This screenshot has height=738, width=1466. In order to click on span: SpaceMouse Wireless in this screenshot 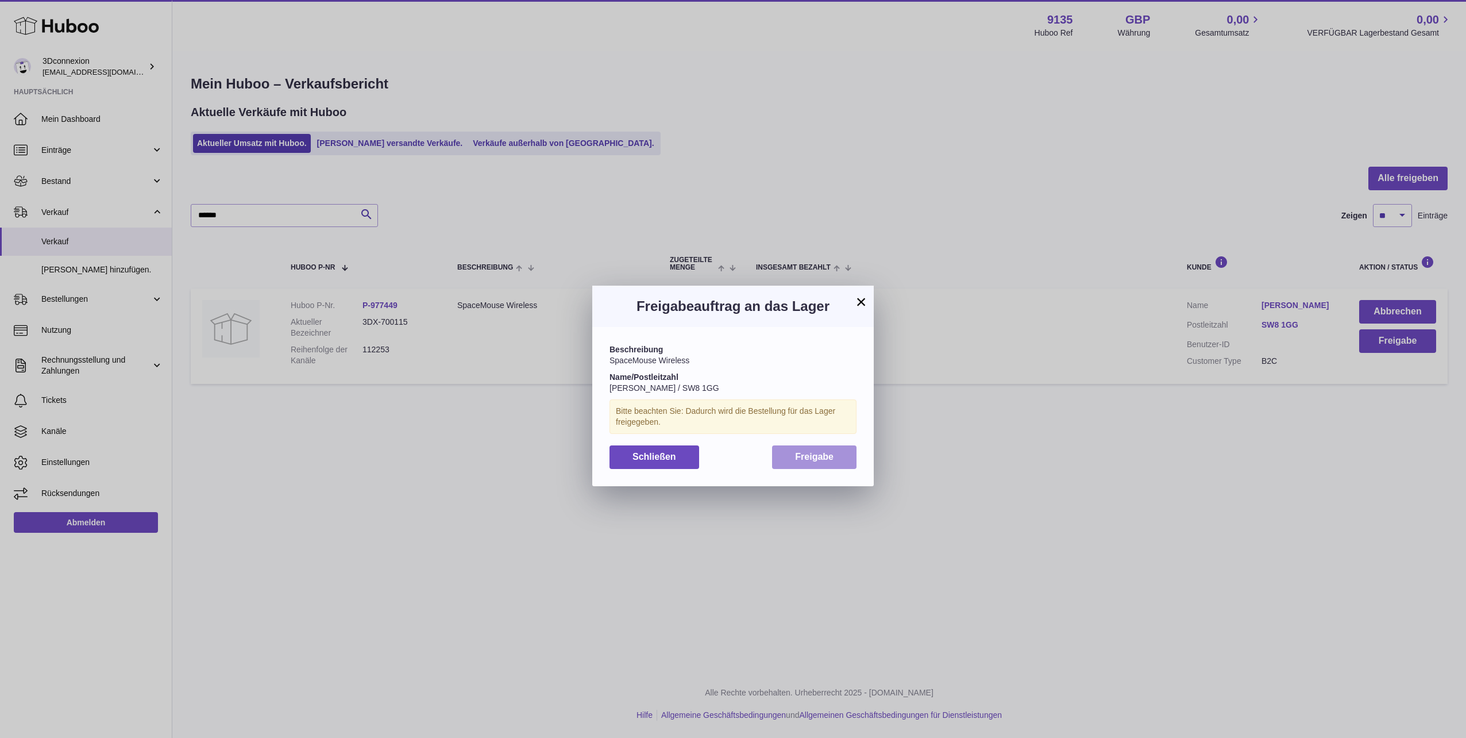, I will do `click(649, 360)`.